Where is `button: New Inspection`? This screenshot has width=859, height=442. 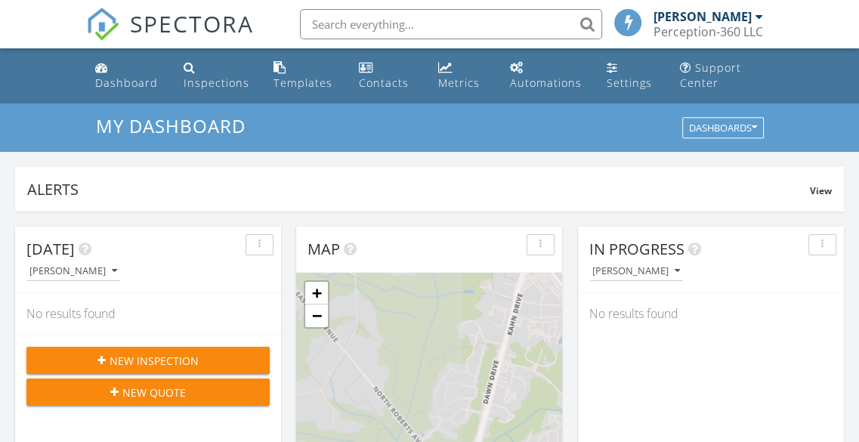 button: New Inspection is located at coordinates (148, 361).